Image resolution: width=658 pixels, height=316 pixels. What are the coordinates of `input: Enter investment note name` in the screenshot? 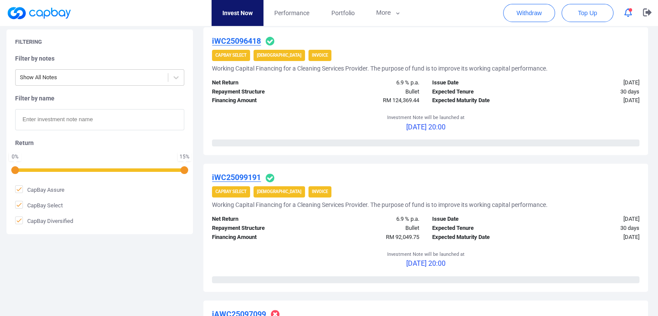 It's located at (100, 119).